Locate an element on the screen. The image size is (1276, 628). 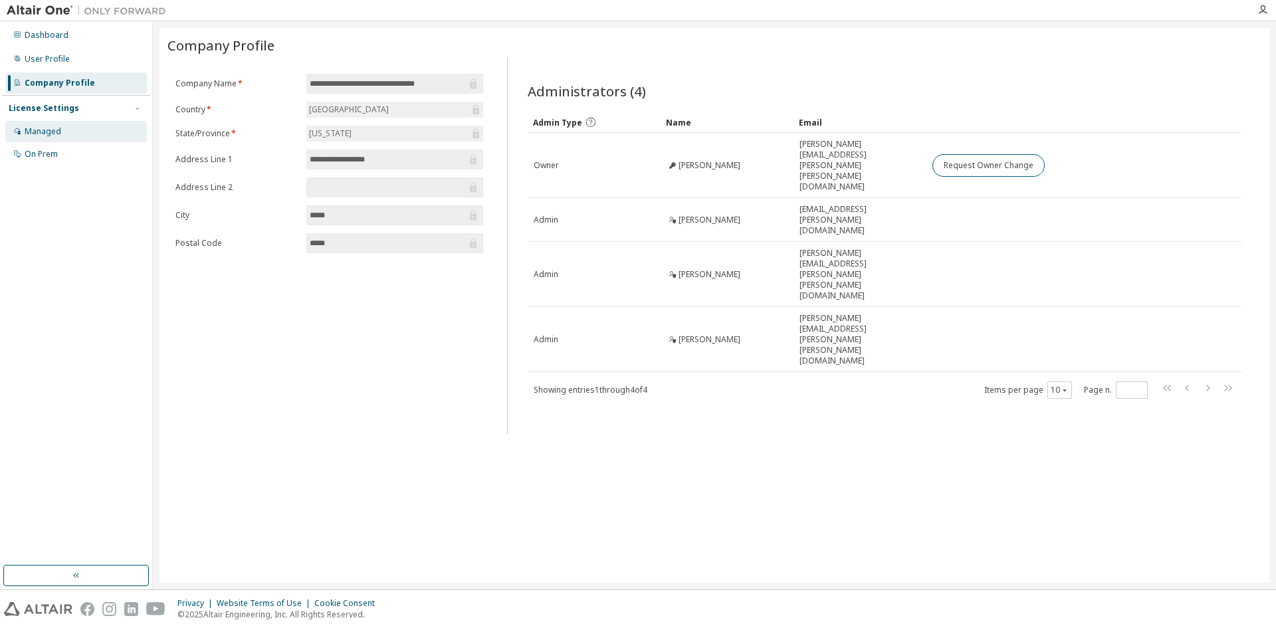
span: Administrators (4) is located at coordinates (587, 91).